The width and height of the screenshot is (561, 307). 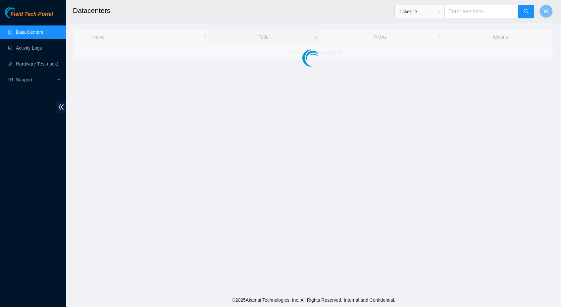 What do you see at coordinates (35, 80) in the screenshot?
I see `span: Support` at bounding box center [35, 80].